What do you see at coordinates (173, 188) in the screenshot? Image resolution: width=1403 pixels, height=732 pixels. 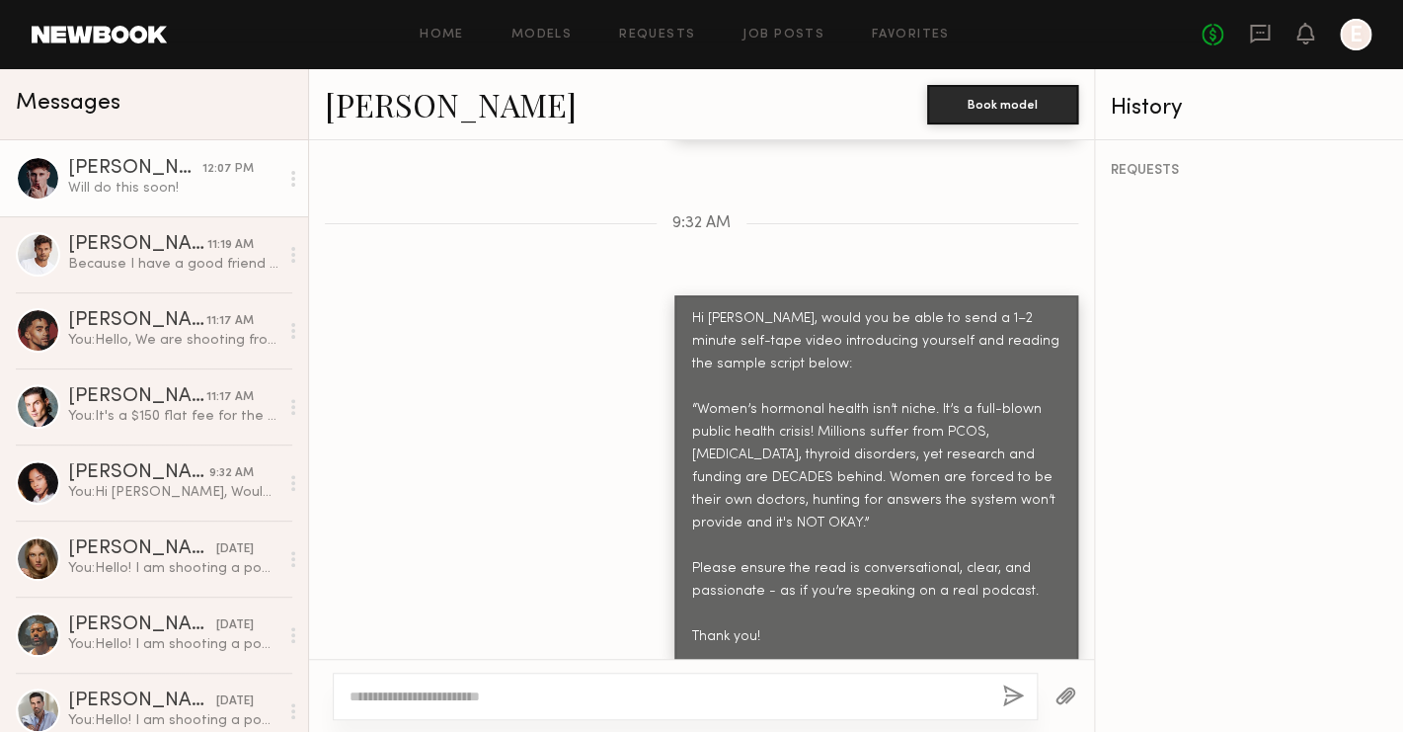 I see `div: Will do this soon!` at bounding box center [173, 188].